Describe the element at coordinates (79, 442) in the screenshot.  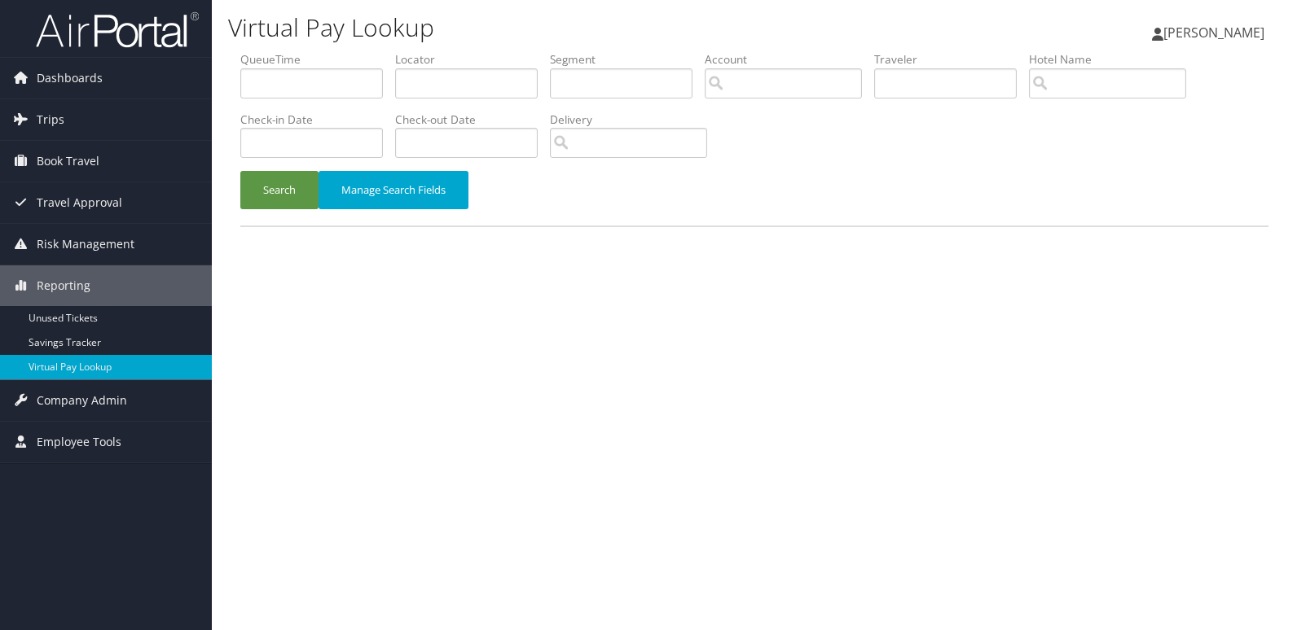
I see `span: Employee Tools` at that location.